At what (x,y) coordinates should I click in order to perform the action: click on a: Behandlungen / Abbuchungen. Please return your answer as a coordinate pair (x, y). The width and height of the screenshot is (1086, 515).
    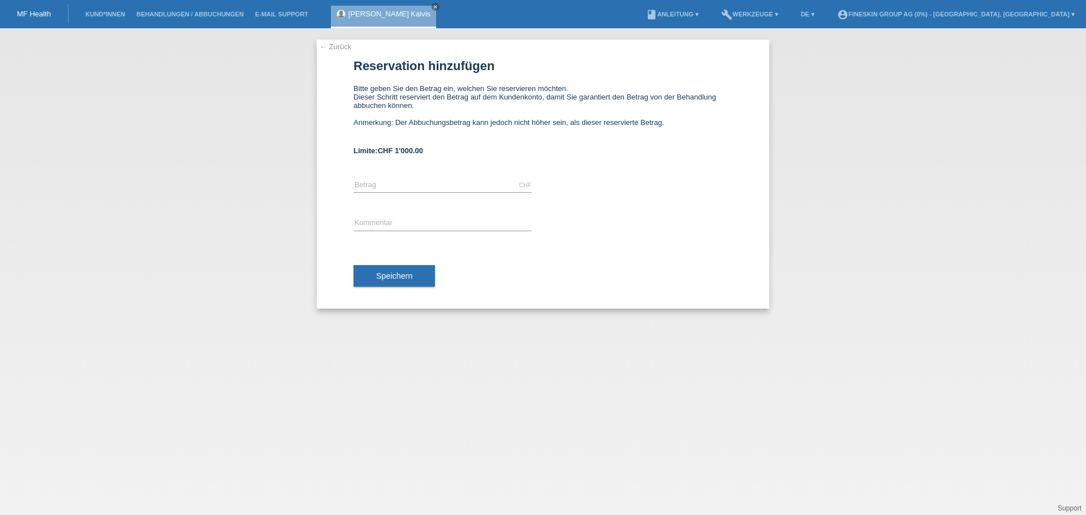
    Looking at the image, I should click on (190, 14).